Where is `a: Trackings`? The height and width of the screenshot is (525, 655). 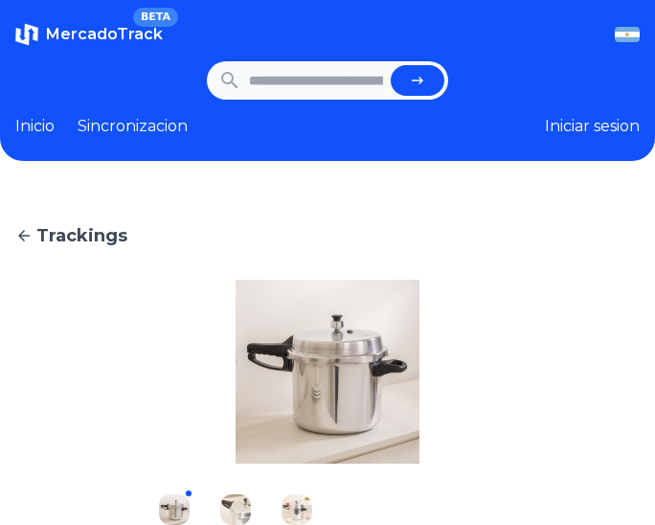
a: Trackings is located at coordinates (327, 236).